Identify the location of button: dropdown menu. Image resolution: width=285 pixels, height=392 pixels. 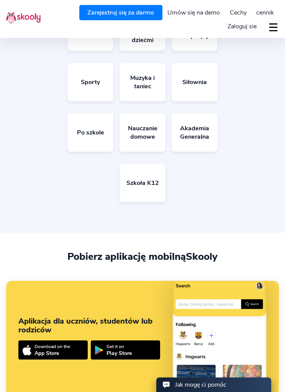
(273, 27).